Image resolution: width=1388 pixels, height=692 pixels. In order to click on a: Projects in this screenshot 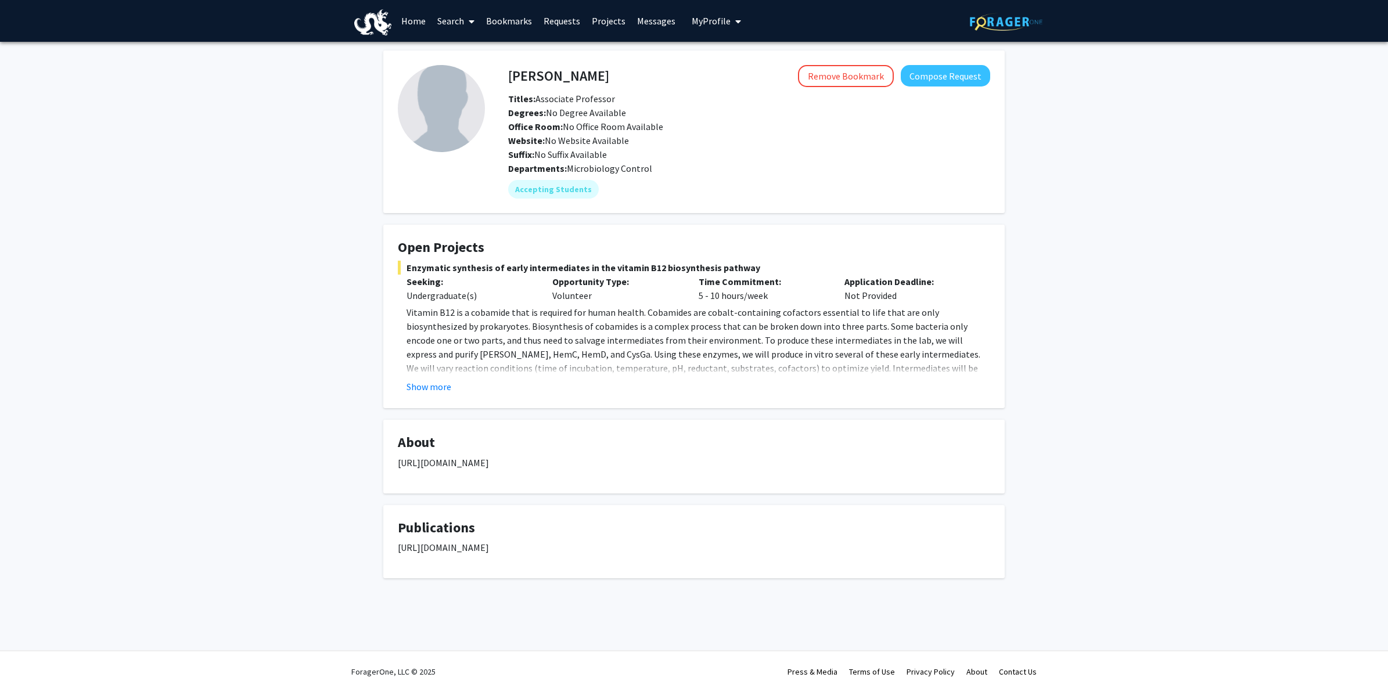, I will do `click(609, 21)`.